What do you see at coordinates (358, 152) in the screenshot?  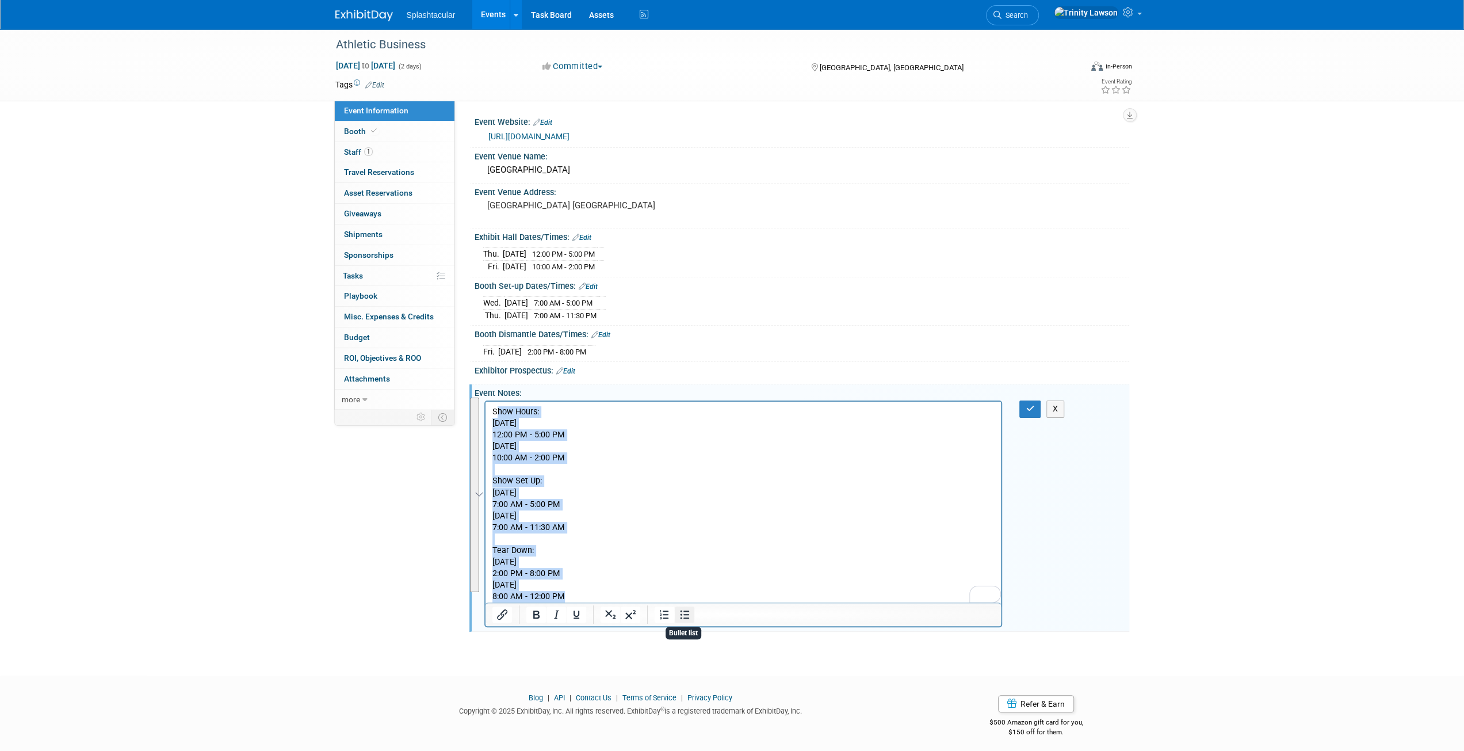 I see `span: Staff` at bounding box center [358, 152].